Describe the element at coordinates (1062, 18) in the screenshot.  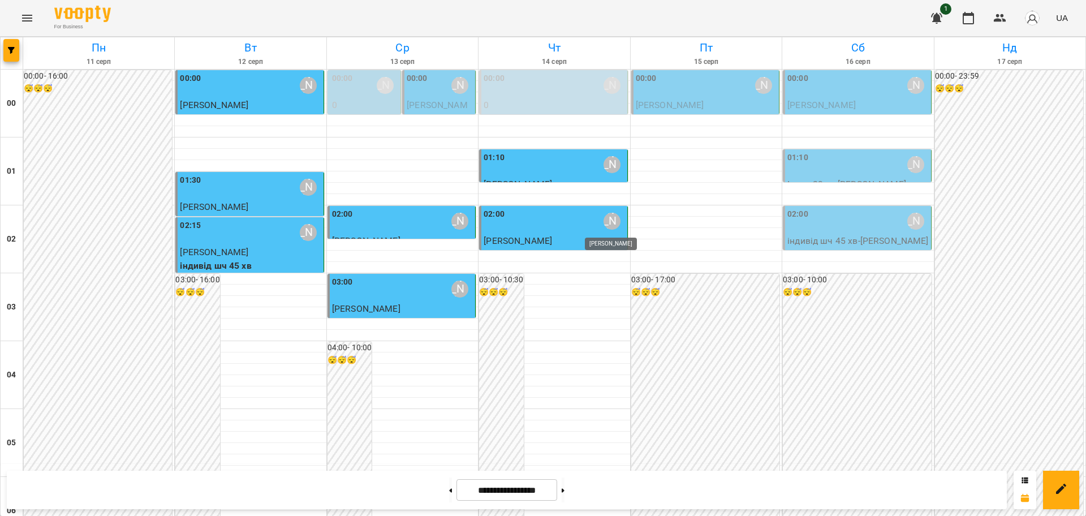
I see `button: UA` at that location.